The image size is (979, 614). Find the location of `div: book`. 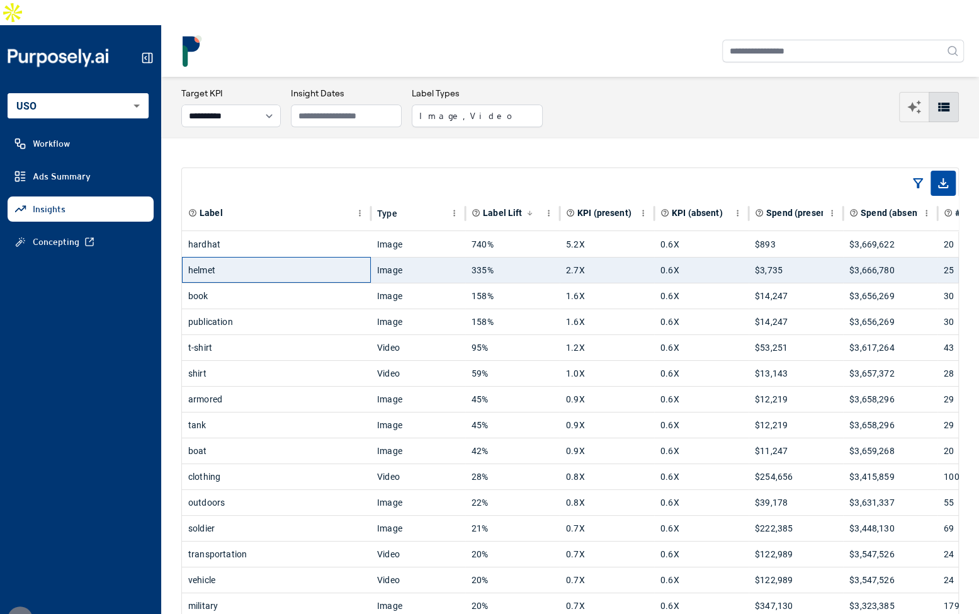

div: book is located at coordinates (276, 296).